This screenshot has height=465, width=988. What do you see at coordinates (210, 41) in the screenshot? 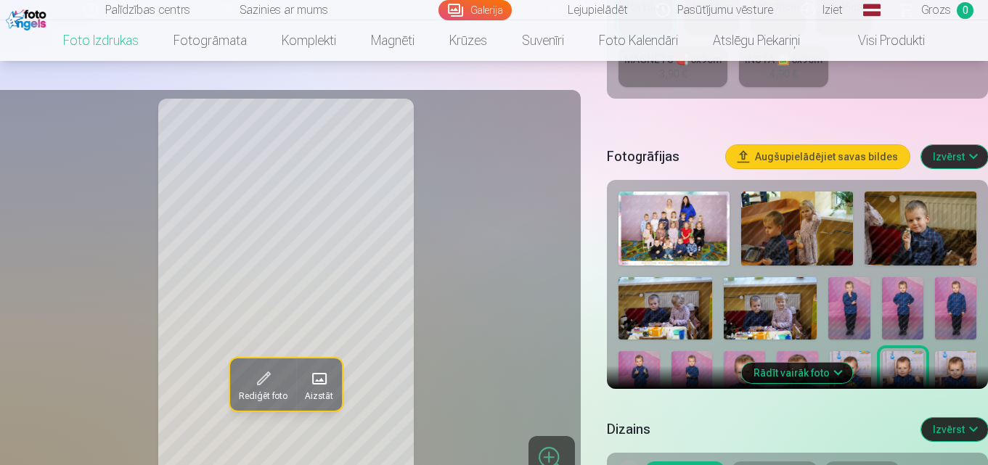
I see `a: Fotogrāmata` at bounding box center [210, 41].